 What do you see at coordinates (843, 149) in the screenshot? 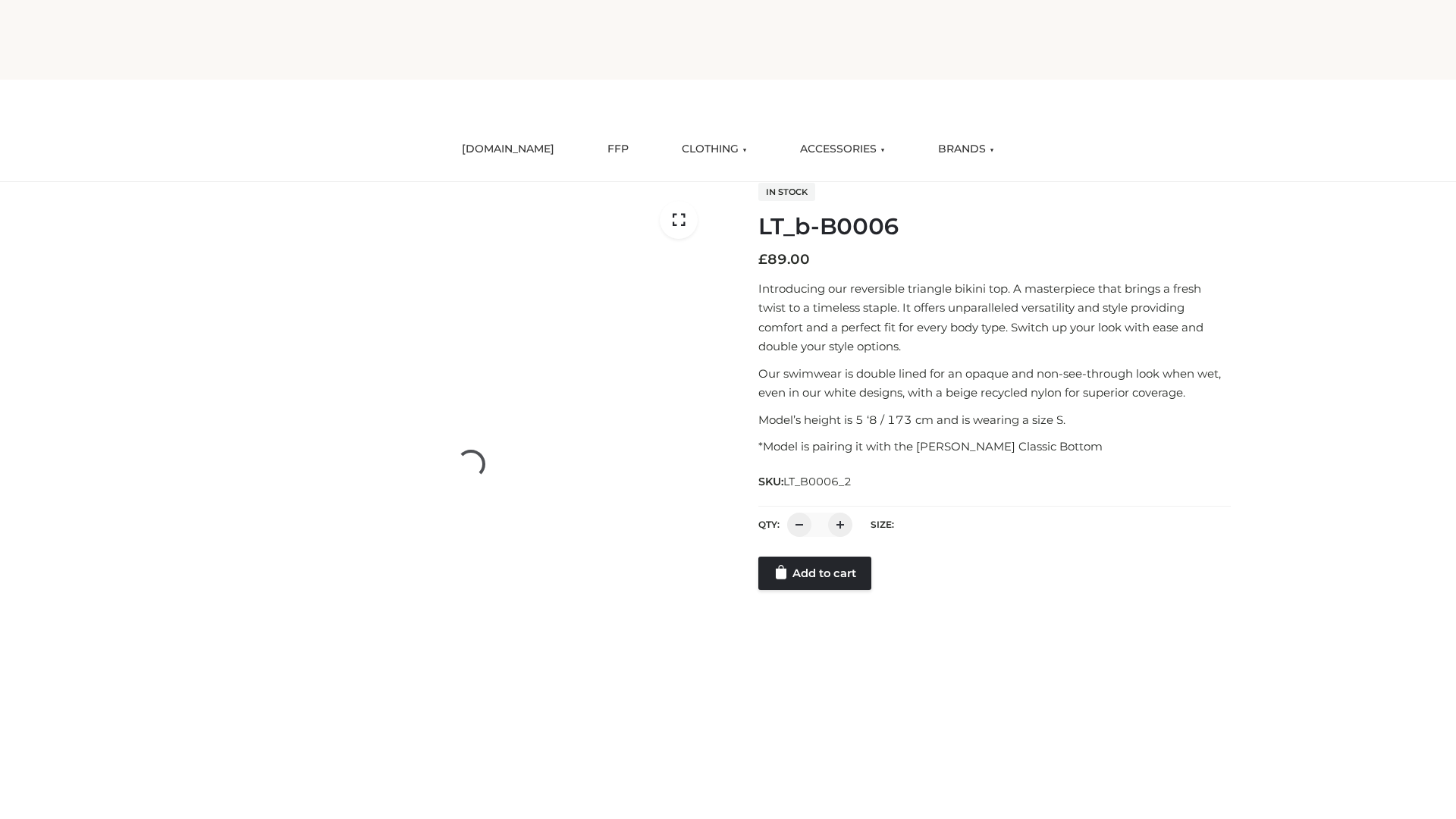
I see `a: ACCESSORIES` at bounding box center [843, 149].